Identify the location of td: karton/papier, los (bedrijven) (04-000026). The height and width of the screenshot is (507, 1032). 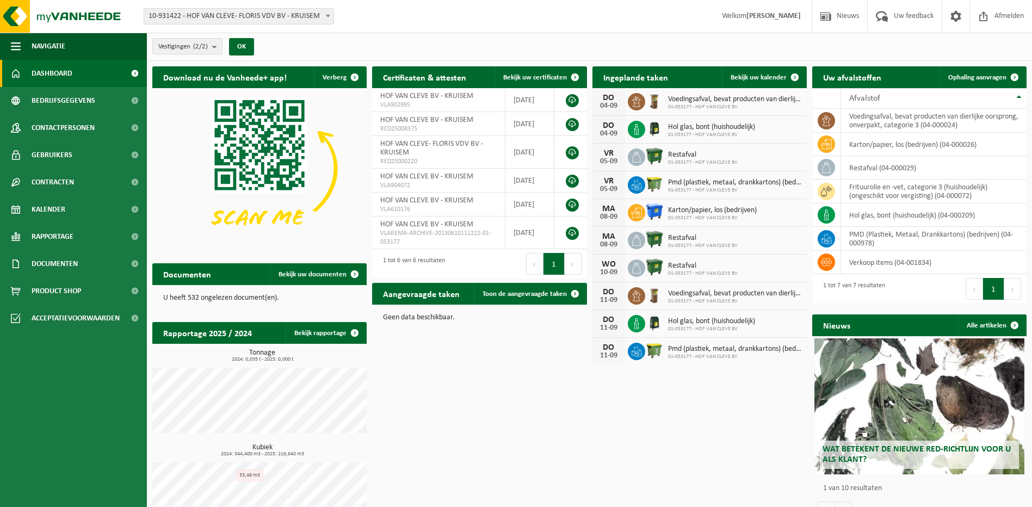
(933, 144).